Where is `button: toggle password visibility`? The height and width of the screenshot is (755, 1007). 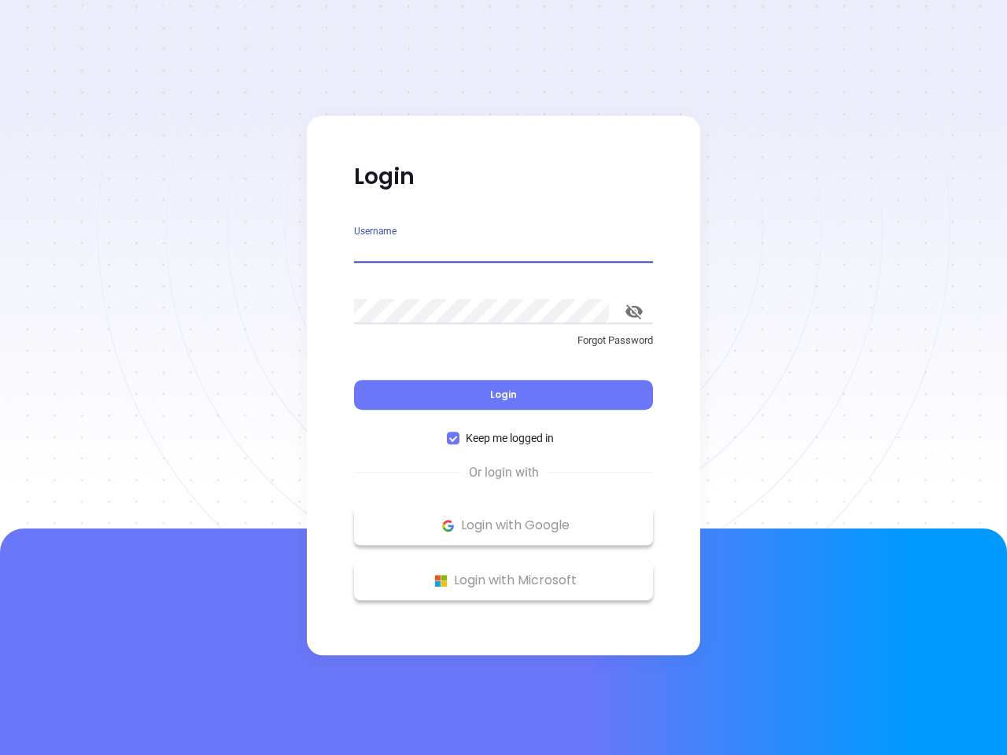
button: toggle password visibility is located at coordinates (634, 312).